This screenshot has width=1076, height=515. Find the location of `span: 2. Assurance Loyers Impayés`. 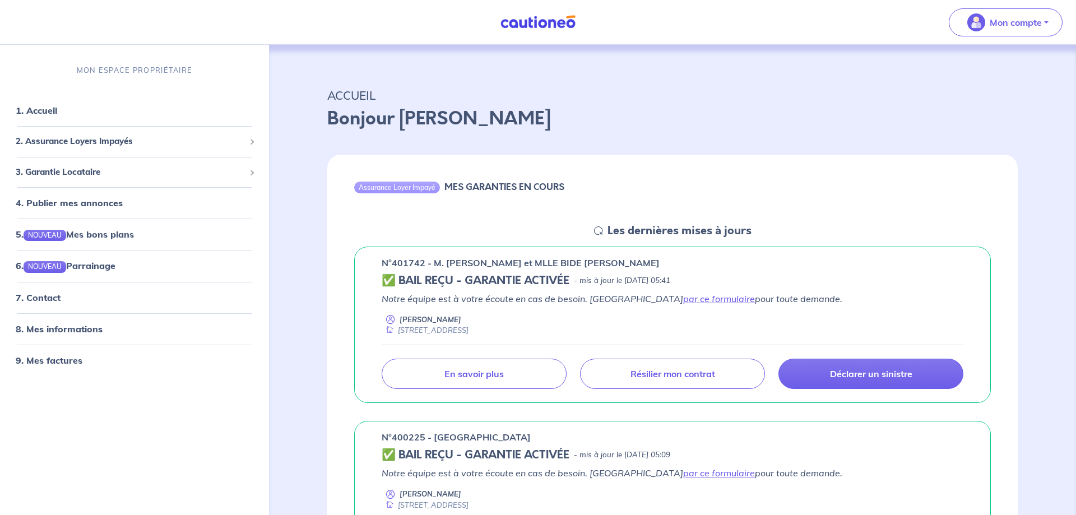

span: 2. Assurance Loyers Impayés is located at coordinates (130, 141).